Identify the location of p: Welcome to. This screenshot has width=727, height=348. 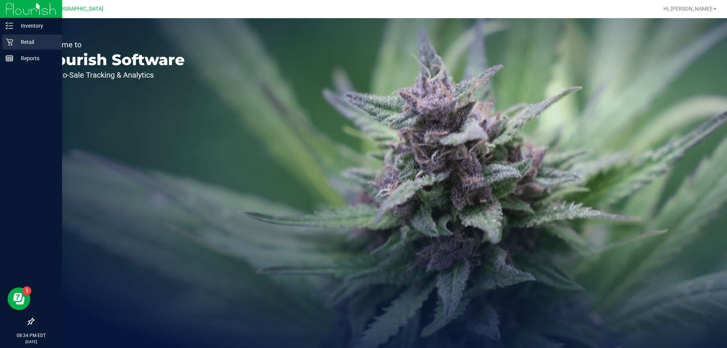
(113, 45).